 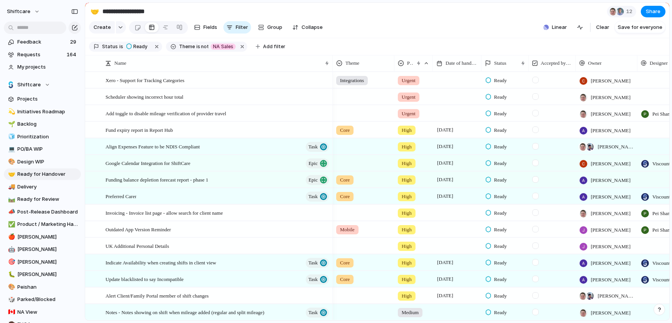 I want to click on button: Linear, so click(x=555, y=27).